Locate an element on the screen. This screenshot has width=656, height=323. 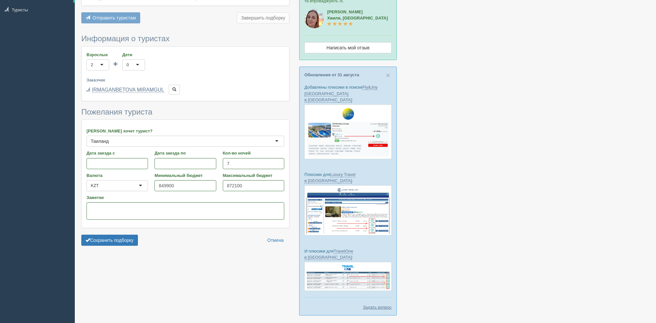
a: Написать мой отзыв is located at coordinates (348, 48).